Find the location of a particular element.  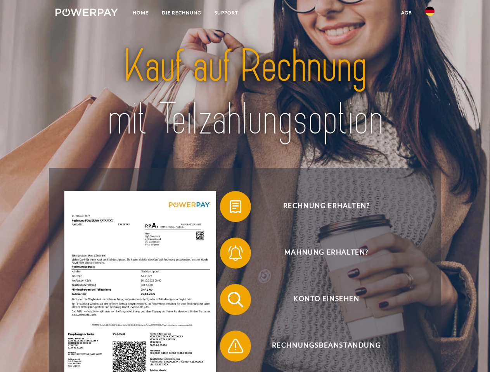

img: qb_bill.svg is located at coordinates (235, 207).